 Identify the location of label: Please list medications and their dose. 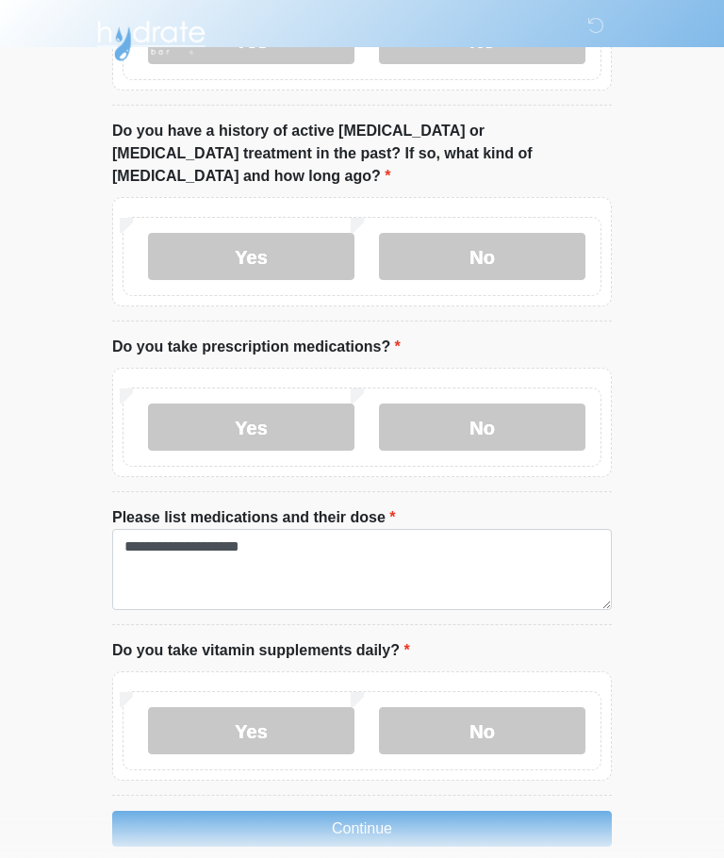
(254, 518).